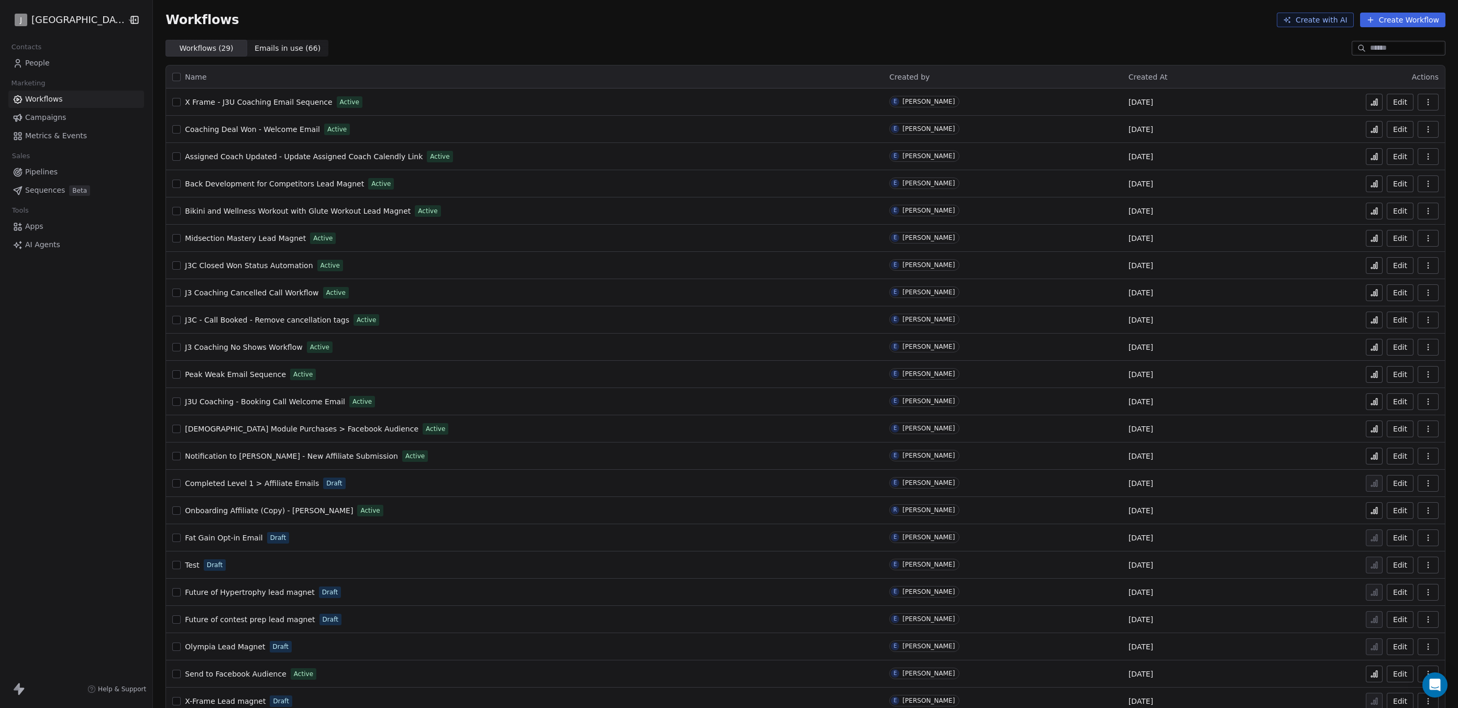  What do you see at coordinates (235, 674) in the screenshot?
I see `a: Send to Facebook Audience` at bounding box center [235, 674].